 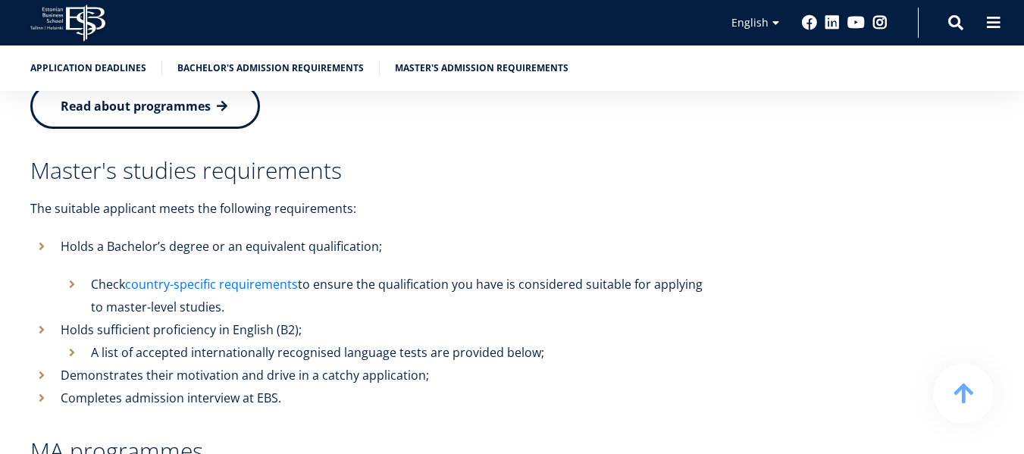 What do you see at coordinates (406, 353) in the screenshot?
I see `li: A list of accepted internationally recognised language tests are provided below;` at bounding box center [406, 353].